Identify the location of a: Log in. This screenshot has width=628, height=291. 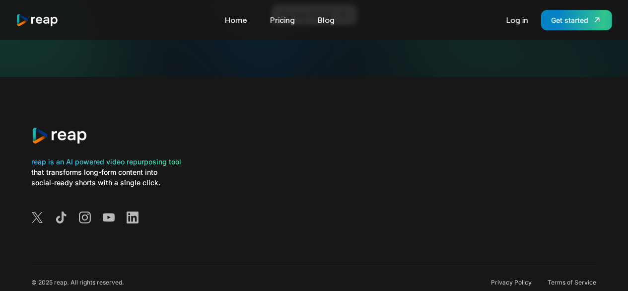
(517, 20).